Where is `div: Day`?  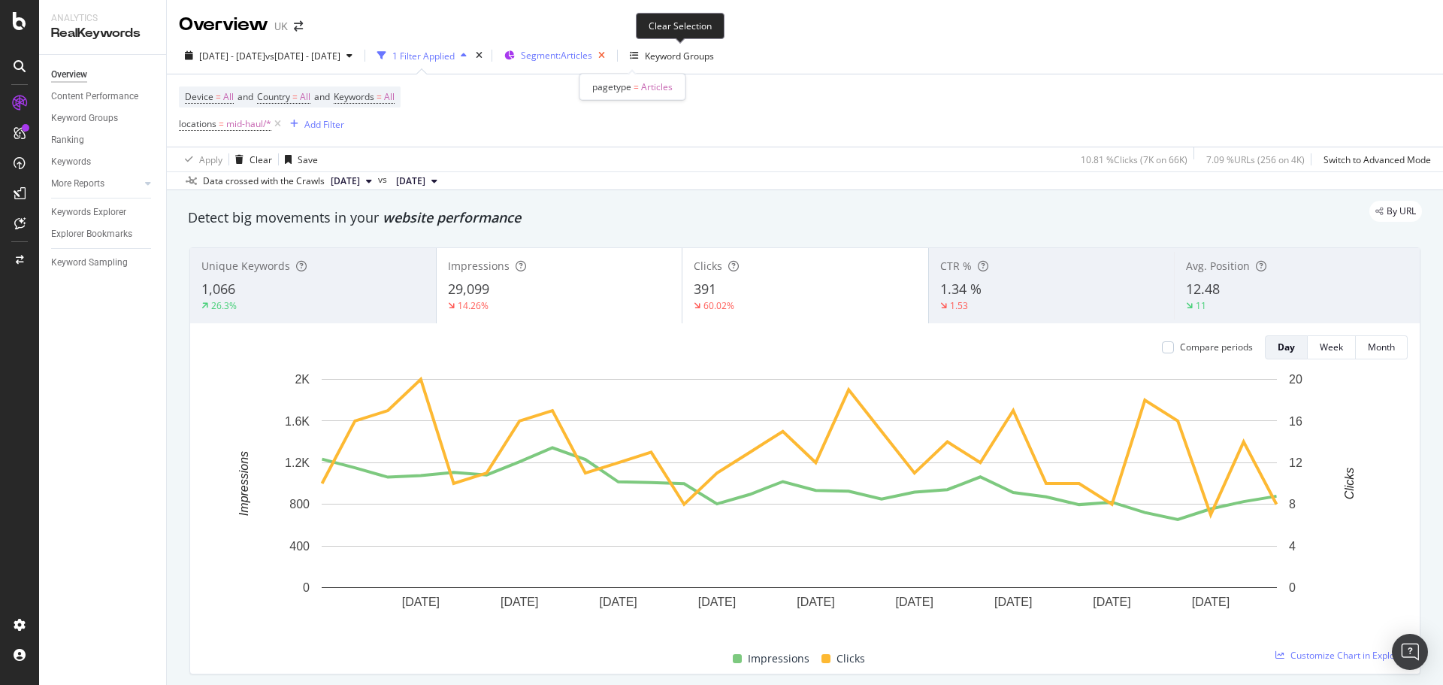 div: Day is located at coordinates (1286, 346).